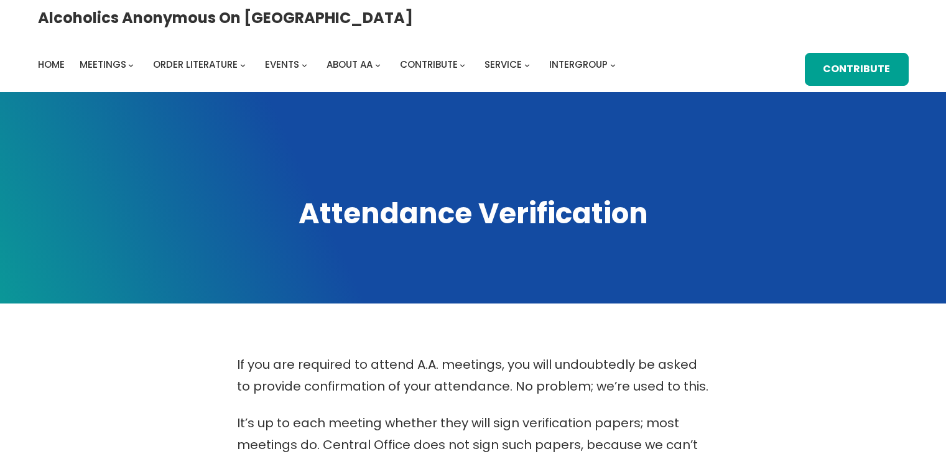 The width and height of the screenshot is (946, 454). I want to click on p: If you are required to attend A.A. meetings, you will undoubtedly be asked to provide confirmatio..., so click(473, 376).